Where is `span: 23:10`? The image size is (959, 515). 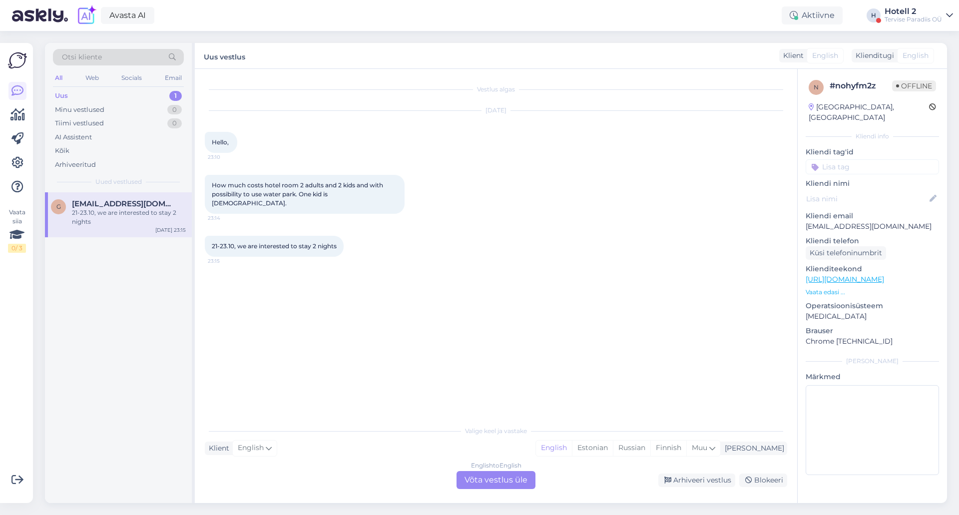
span: 23:10 is located at coordinates (226, 157).